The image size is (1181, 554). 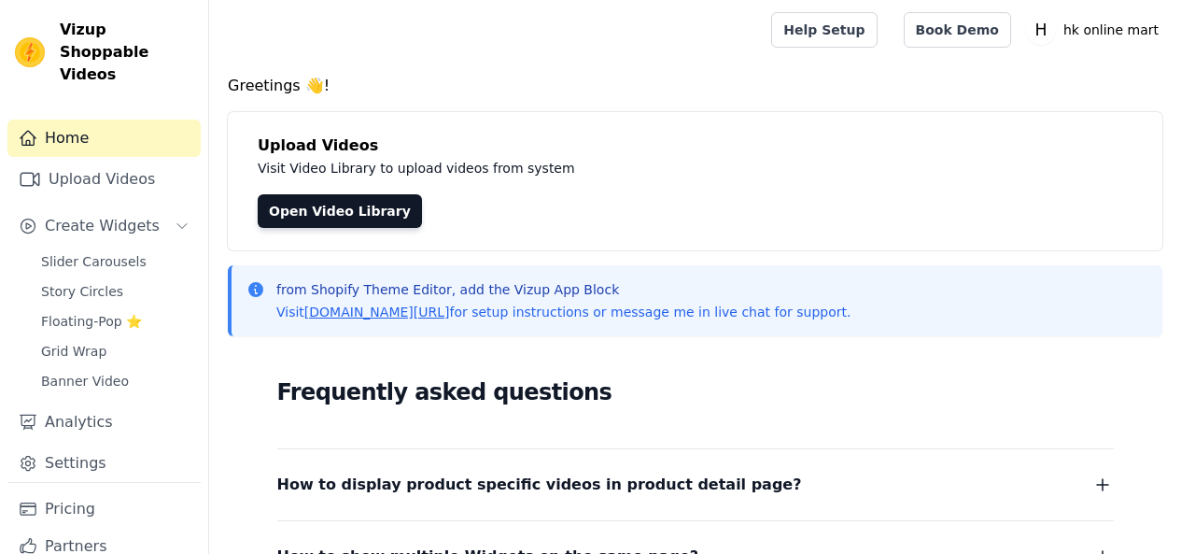 What do you see at coordinates (1040, 30) in the screenshot?
I see `text: H` at bounding box center [1040, 30].